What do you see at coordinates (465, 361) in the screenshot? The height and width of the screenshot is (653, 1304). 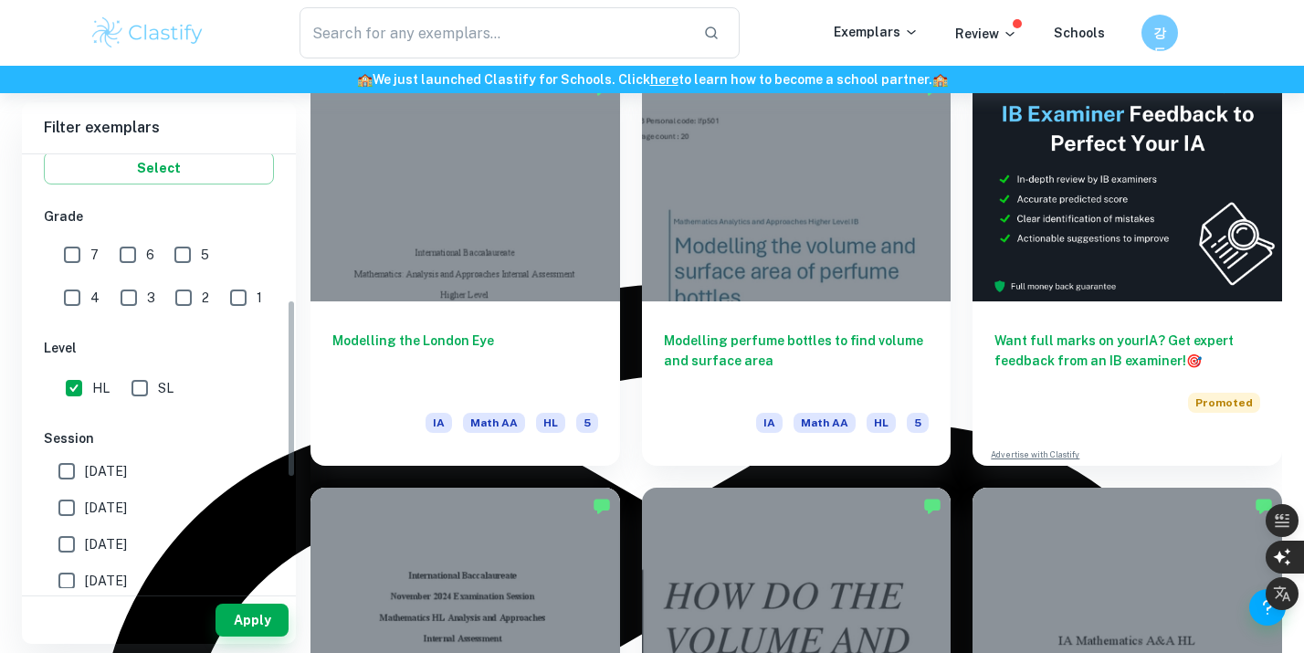 I see `h6: Modelling the London Eye` at bounding box center [465, 361].